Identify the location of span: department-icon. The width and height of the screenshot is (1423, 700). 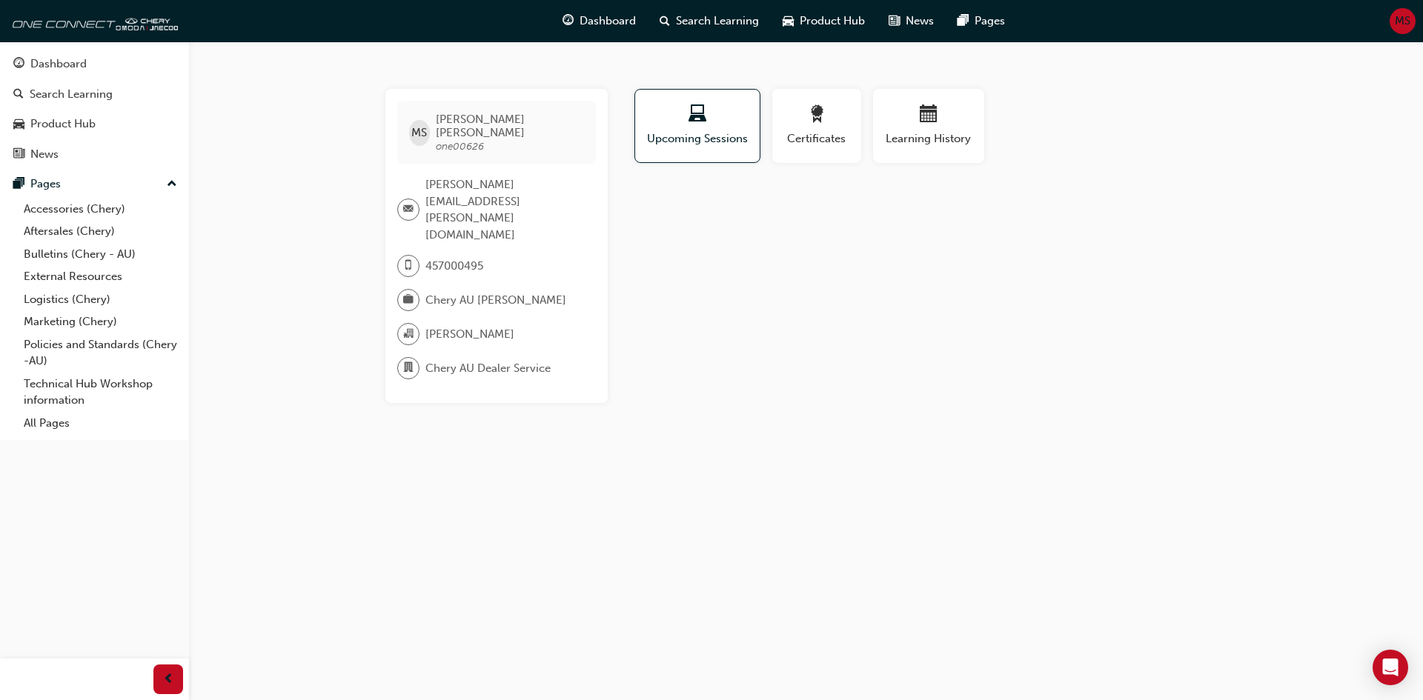
(408, 368).